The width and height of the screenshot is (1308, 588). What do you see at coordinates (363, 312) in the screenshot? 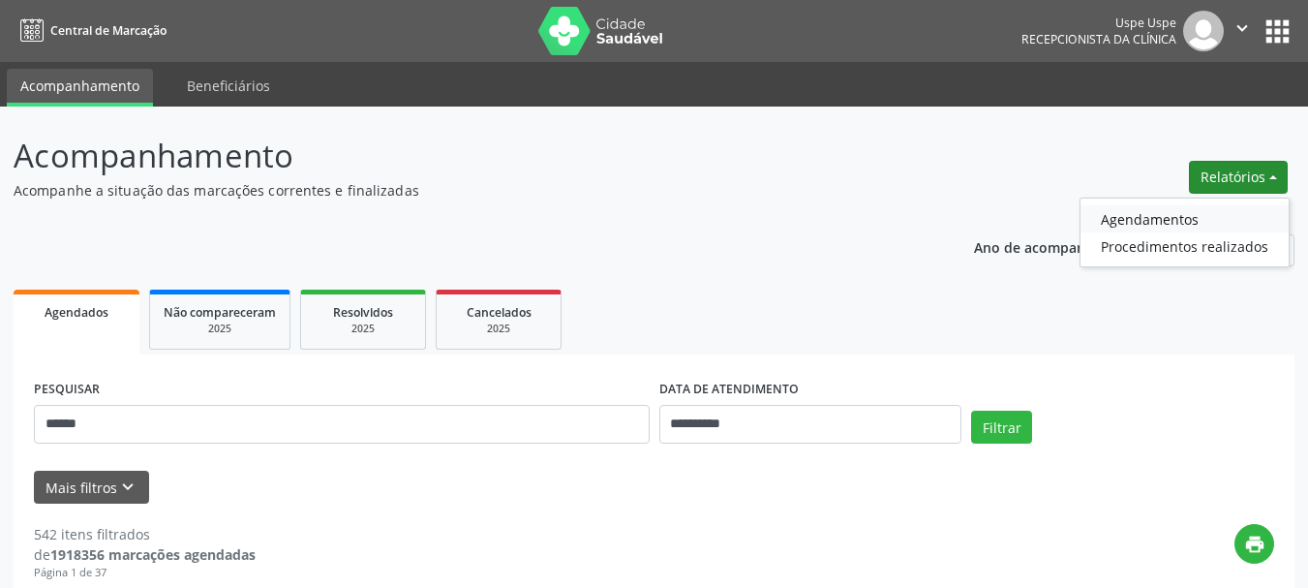
I see `span: Resolvidos` at bounding box center [363, 312].